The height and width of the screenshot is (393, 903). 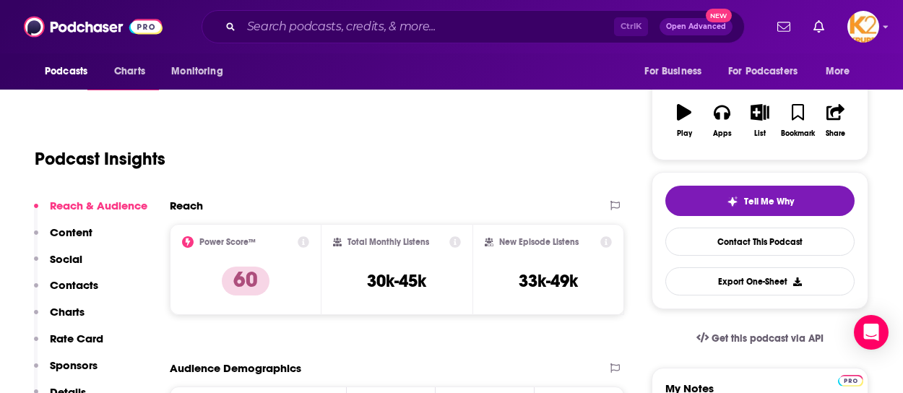 I want to click on span: Tell Me Why, so click(x=769, y=202).